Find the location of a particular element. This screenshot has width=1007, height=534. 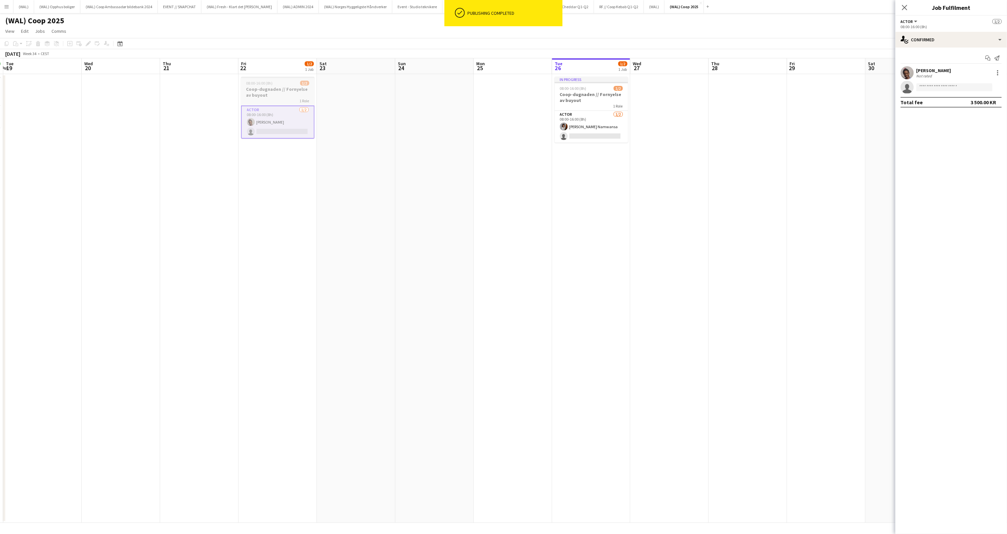

button: RF // Cheddar Q1-Q2 is located at coordinates (572, 7).